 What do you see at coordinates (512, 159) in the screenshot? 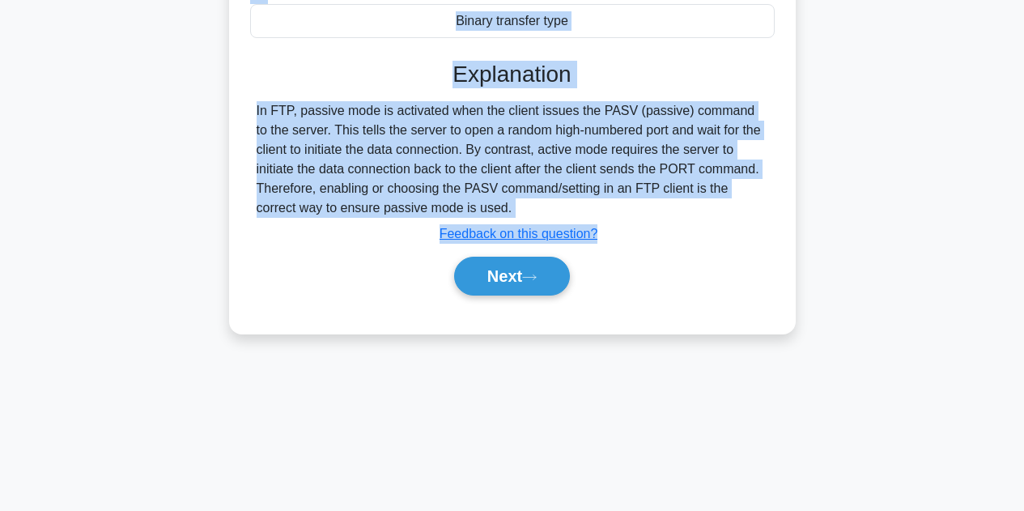
I see `div: In FTP, passive mode is activated when the client issues the PASV (passive) command to the server...` at bounding box center [512, 159].